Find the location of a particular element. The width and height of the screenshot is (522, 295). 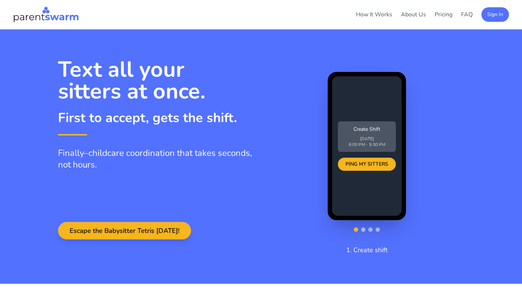

a: About Us is located at coordinates (414, 15).